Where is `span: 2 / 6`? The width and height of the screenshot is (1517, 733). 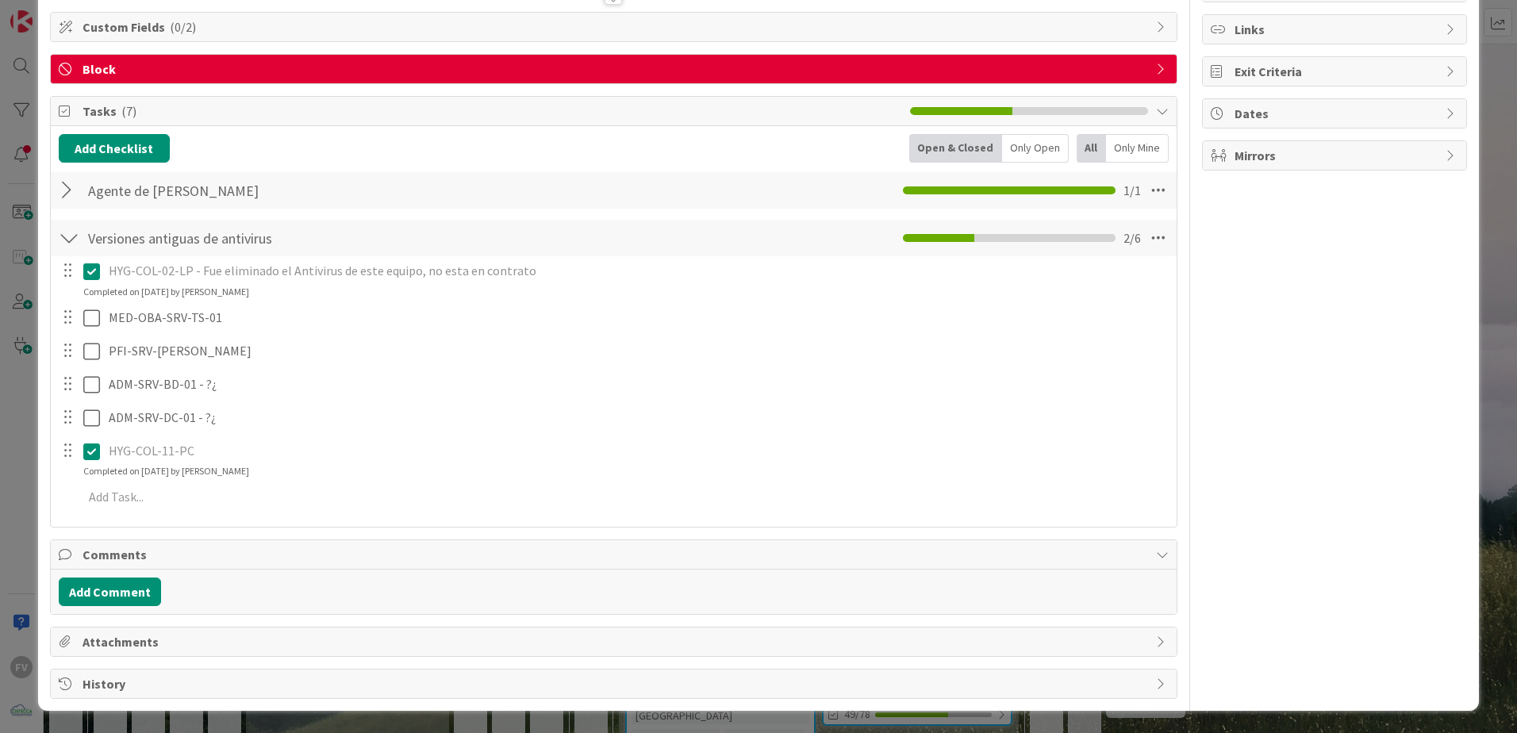 span: 2 / 6 is located at coordinates (1132, 238).